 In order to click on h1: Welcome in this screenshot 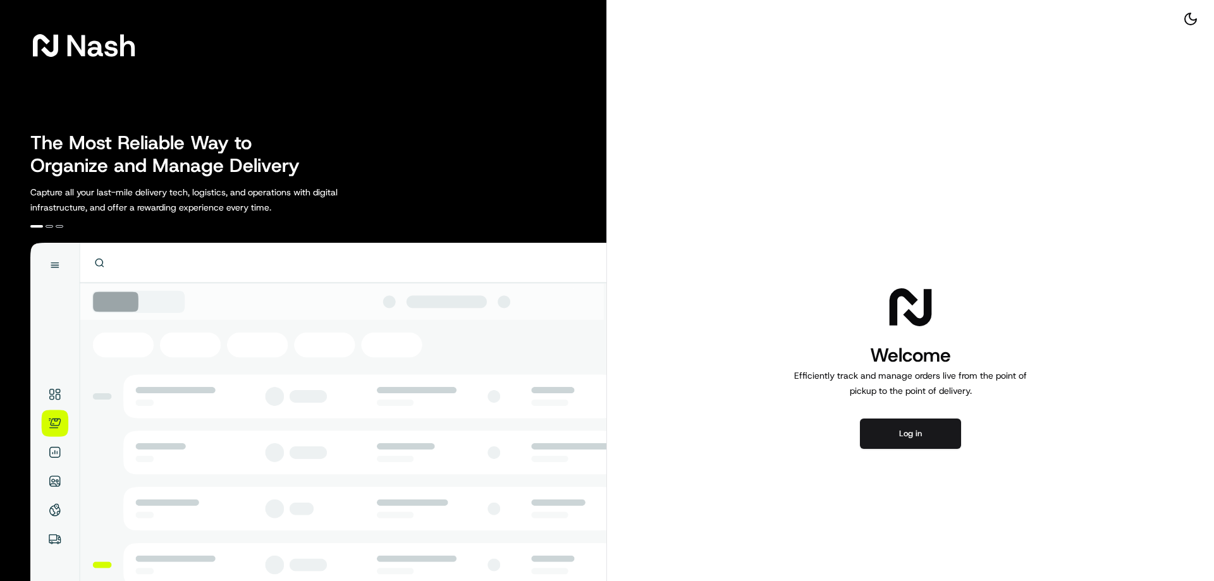, I will do `click(910, 355)`.